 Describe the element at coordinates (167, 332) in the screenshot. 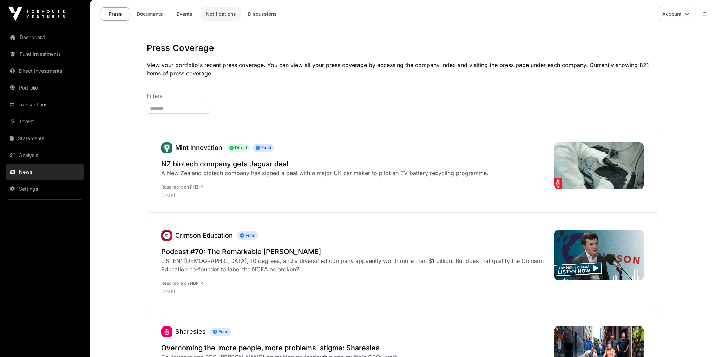

I see `img: sharesies_logo.jpeg` at that location.